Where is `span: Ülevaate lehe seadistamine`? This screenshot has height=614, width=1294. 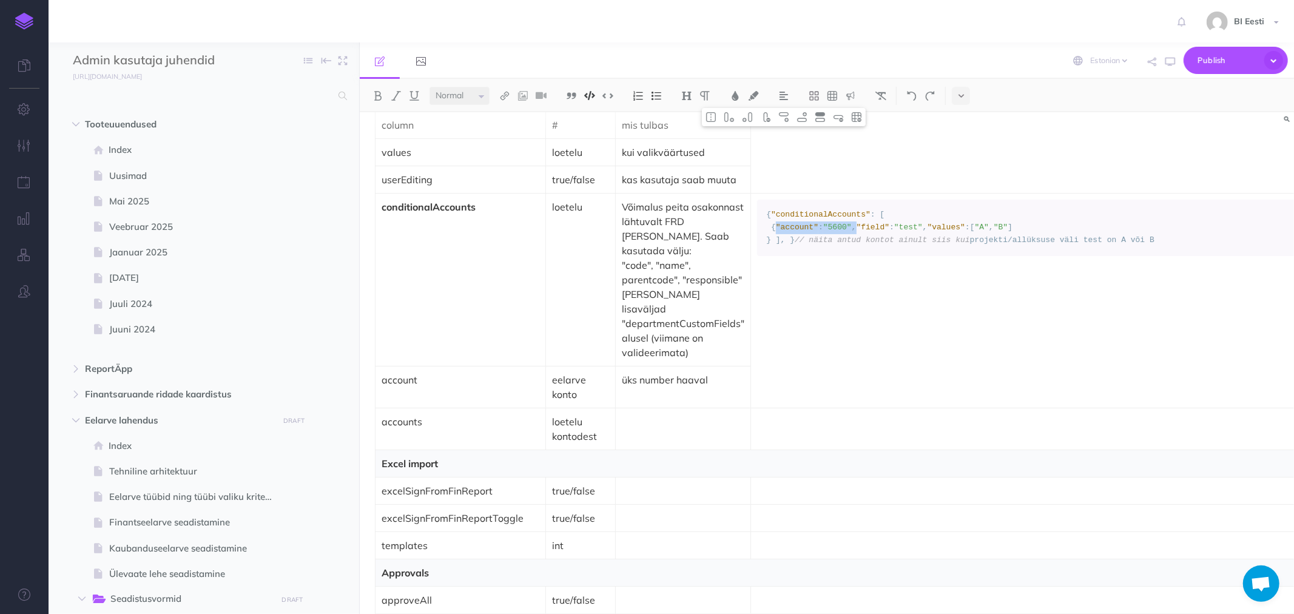
span: Ülevaate lehe seadistamine is located at coordinates (198, 574).